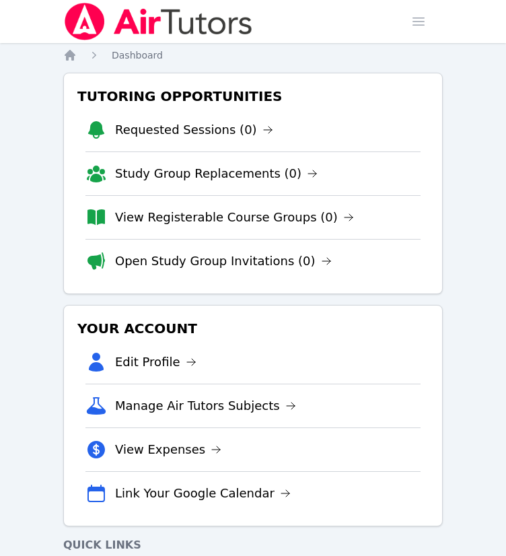 This screenshot has height=556, width=506. I want to click on a: Edit Profile, so click(156, 362).